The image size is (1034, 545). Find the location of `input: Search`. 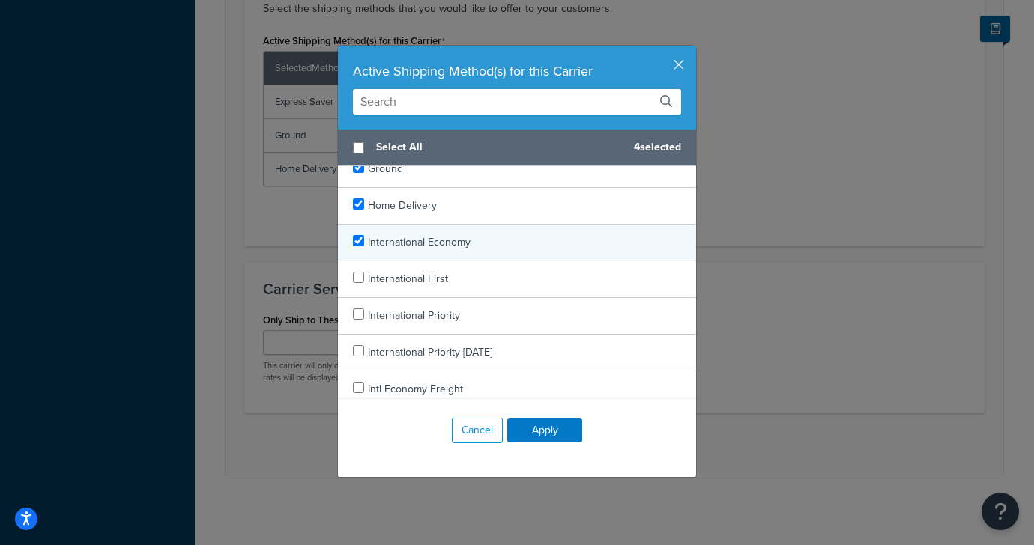

input: Search is located at coordinates (517, 102).